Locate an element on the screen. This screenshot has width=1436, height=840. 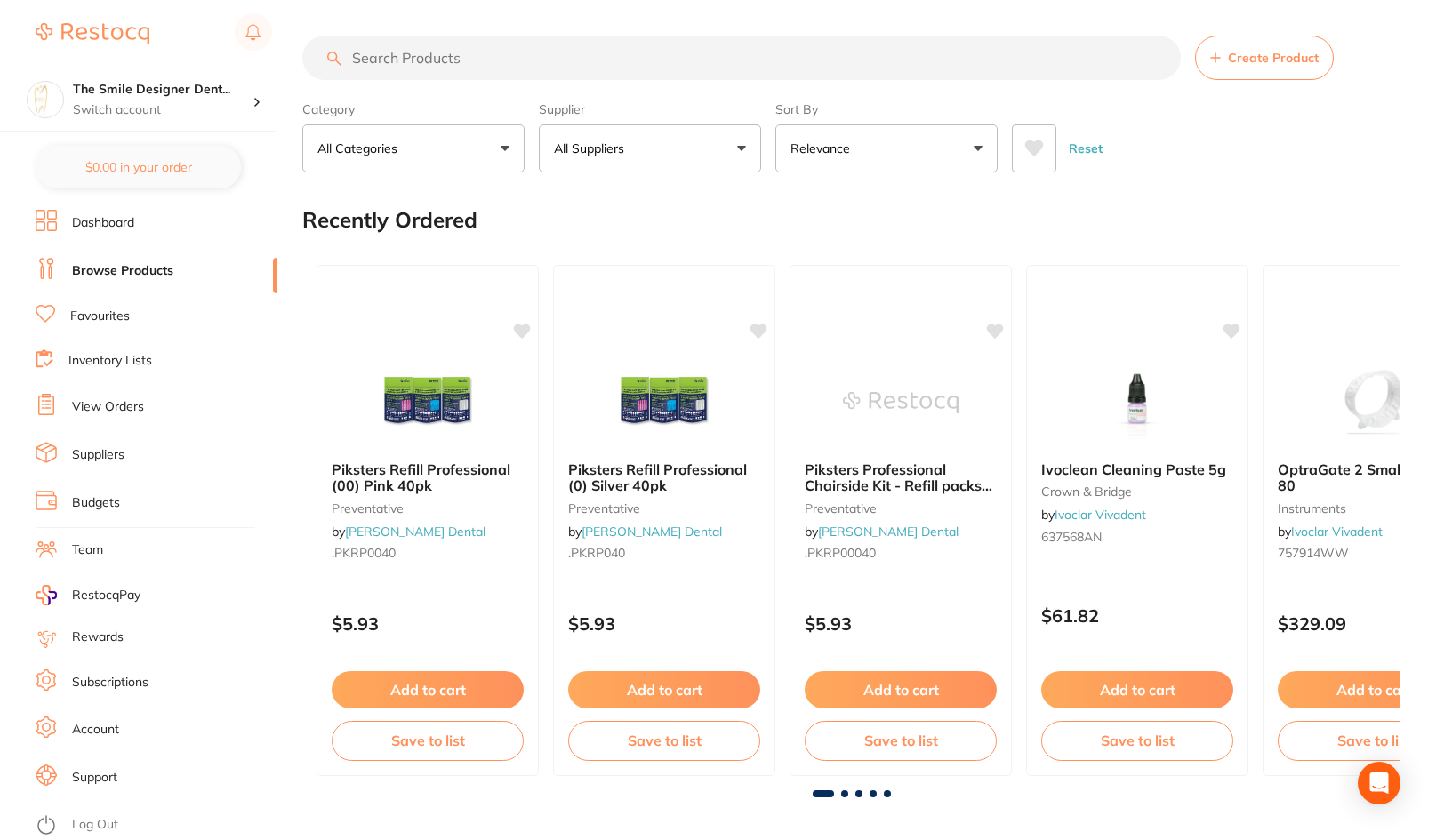
a: Subscriptions is located at coordinates (110, 683).